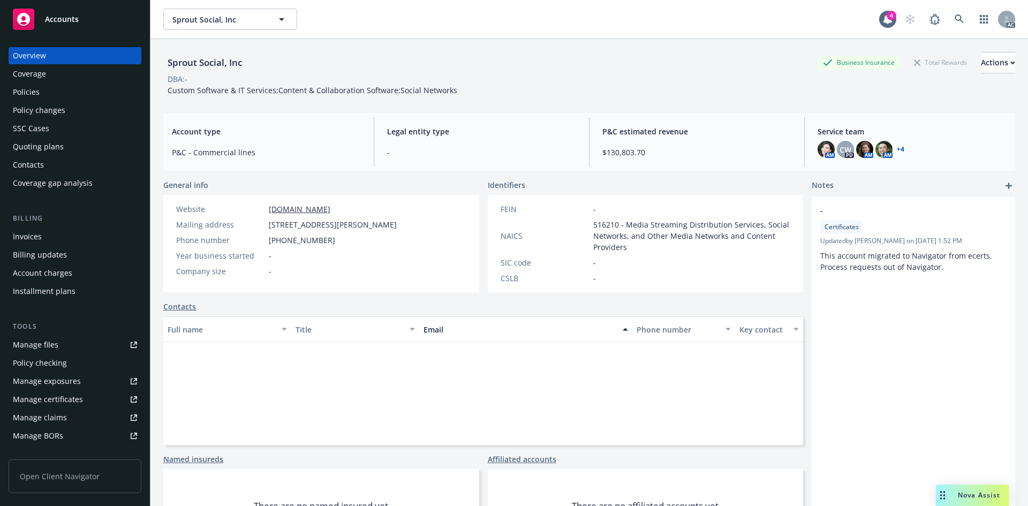 The height and width of the screenshot is (506, 1028). Describe the element at coordinates (28, 165) in the screenshot. I see `div: Contacts` at that location.